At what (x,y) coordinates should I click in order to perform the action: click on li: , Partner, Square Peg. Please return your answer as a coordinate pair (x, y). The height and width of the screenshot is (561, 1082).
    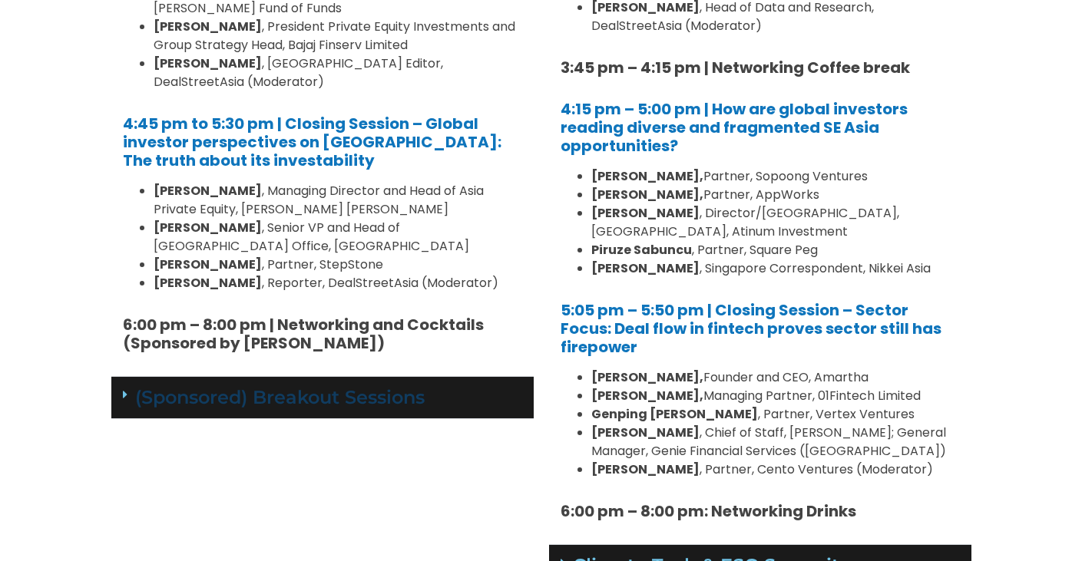
    Looking at the image, I should click on (776, 250).